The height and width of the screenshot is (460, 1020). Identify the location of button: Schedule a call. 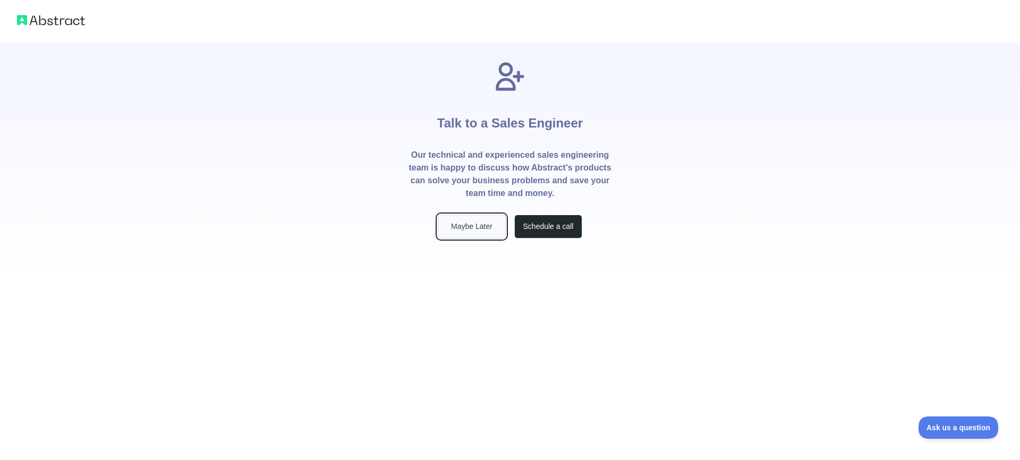
(548, 226).